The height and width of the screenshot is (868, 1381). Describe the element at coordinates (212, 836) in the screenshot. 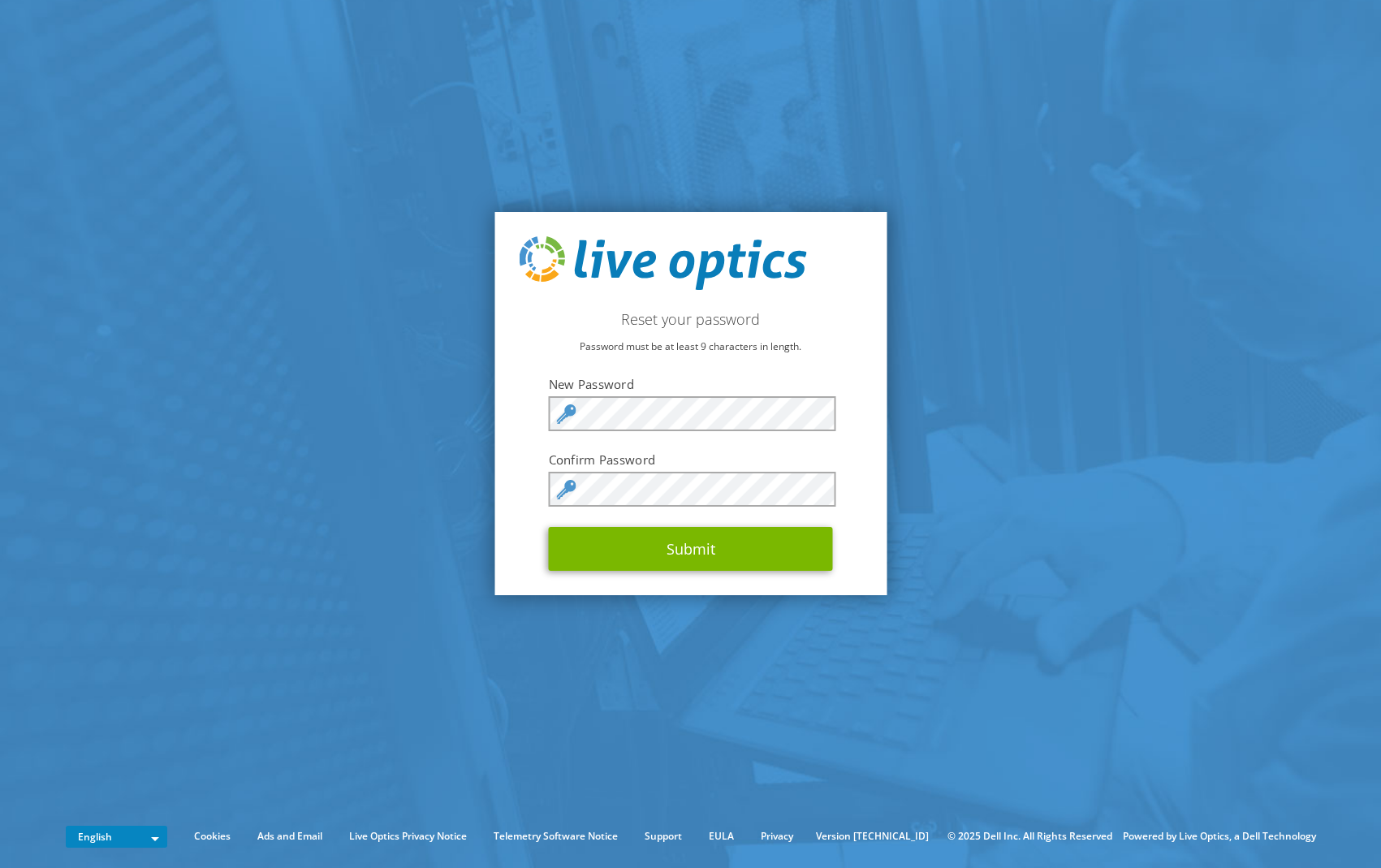

I see `a: Cookies` at that location.